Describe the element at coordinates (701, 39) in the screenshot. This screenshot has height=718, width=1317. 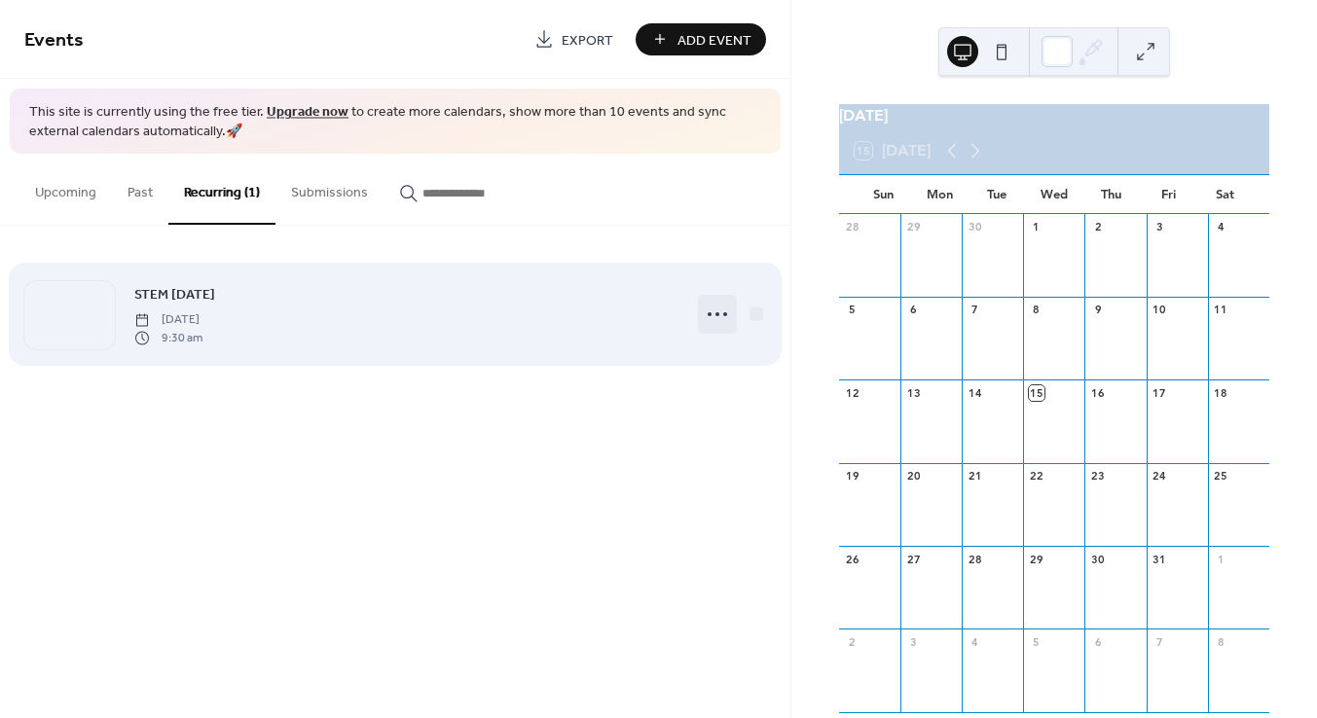
I see `button: Add Event` at that location.